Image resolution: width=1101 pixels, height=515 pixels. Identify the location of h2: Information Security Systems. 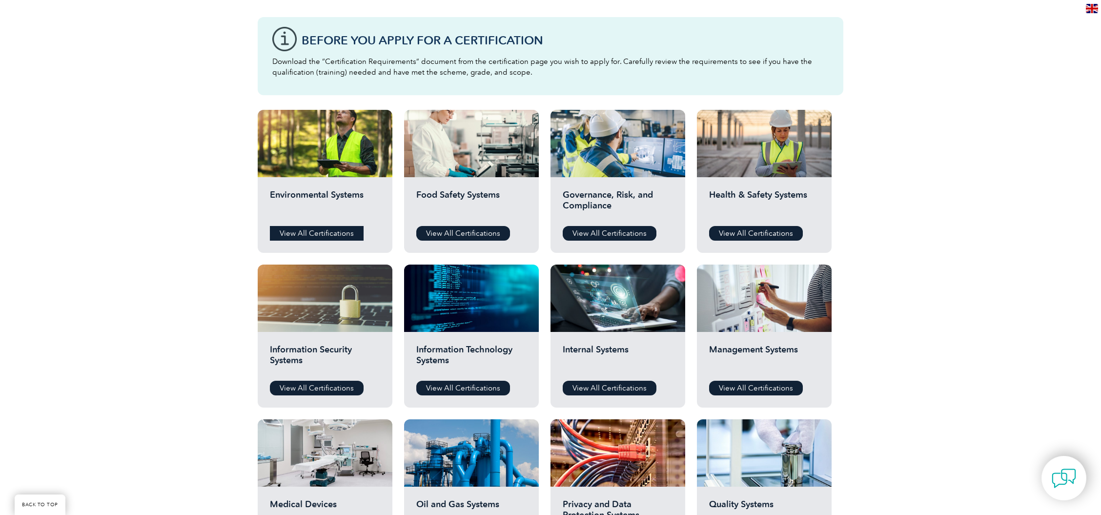
(325, 359).